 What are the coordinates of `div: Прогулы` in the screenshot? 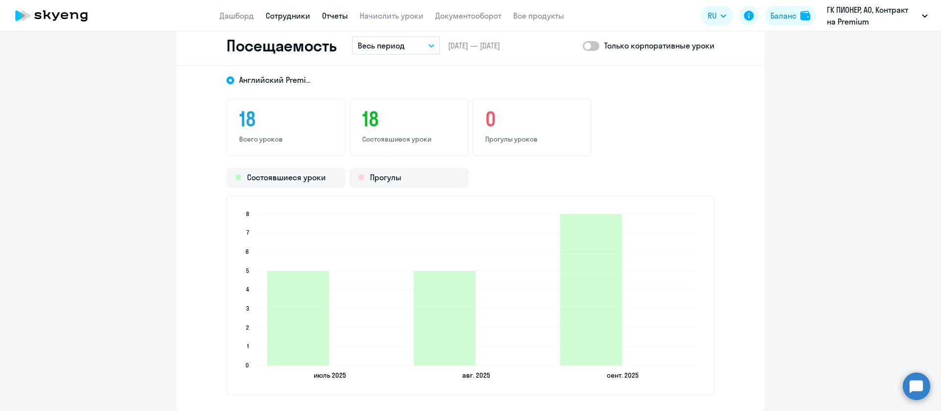 It's located at (409, 178).